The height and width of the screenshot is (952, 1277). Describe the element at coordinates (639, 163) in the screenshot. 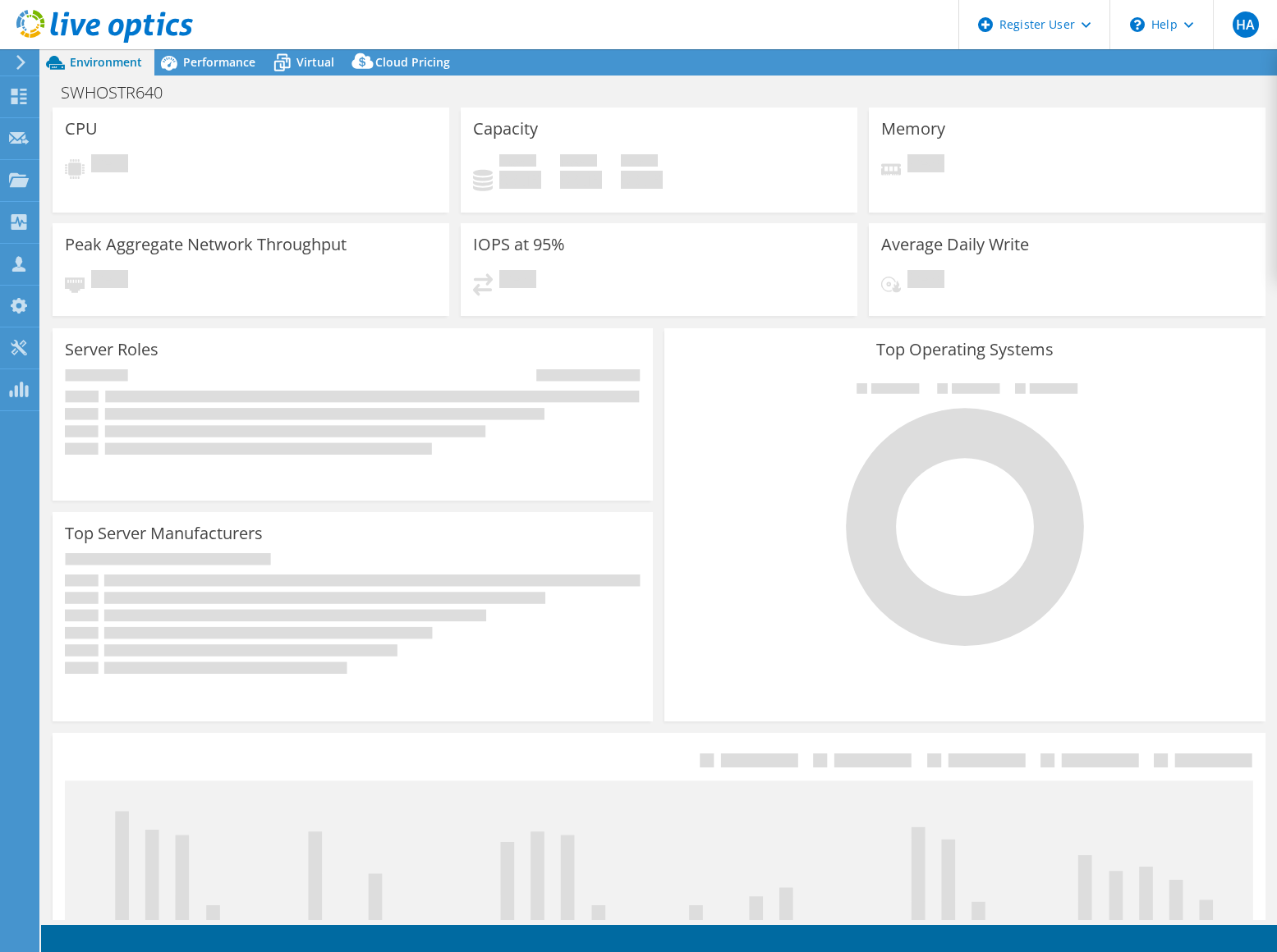

I see `span: Total` at that location.